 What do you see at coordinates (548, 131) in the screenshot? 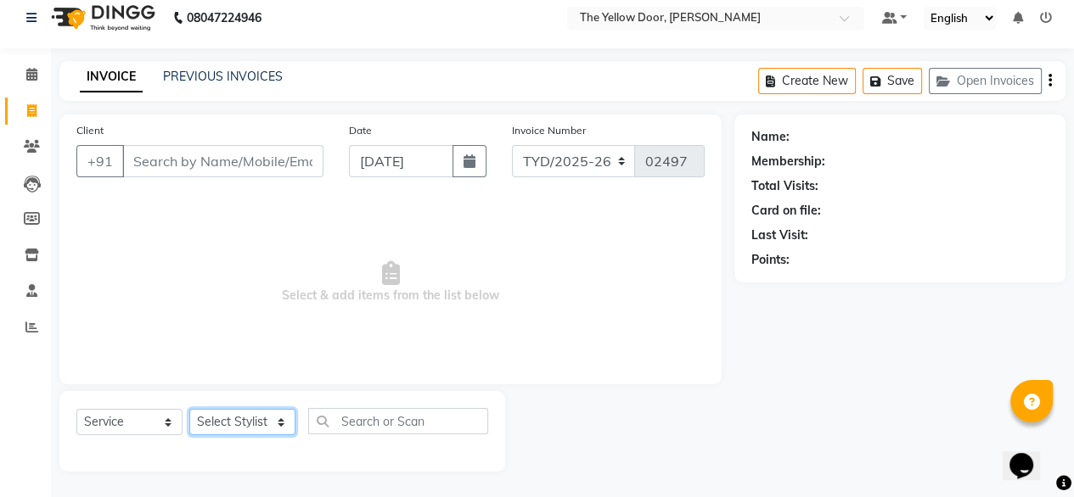
I see `label: Invoice Number` at bounding box center [548, 131].